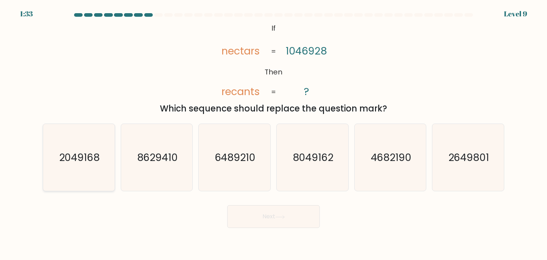 Image resolution: width=547 pixels, height=260 pixels. Describe the element at coordinates (516, 14) in the screenshot. I see `div: Level 9` at that location.